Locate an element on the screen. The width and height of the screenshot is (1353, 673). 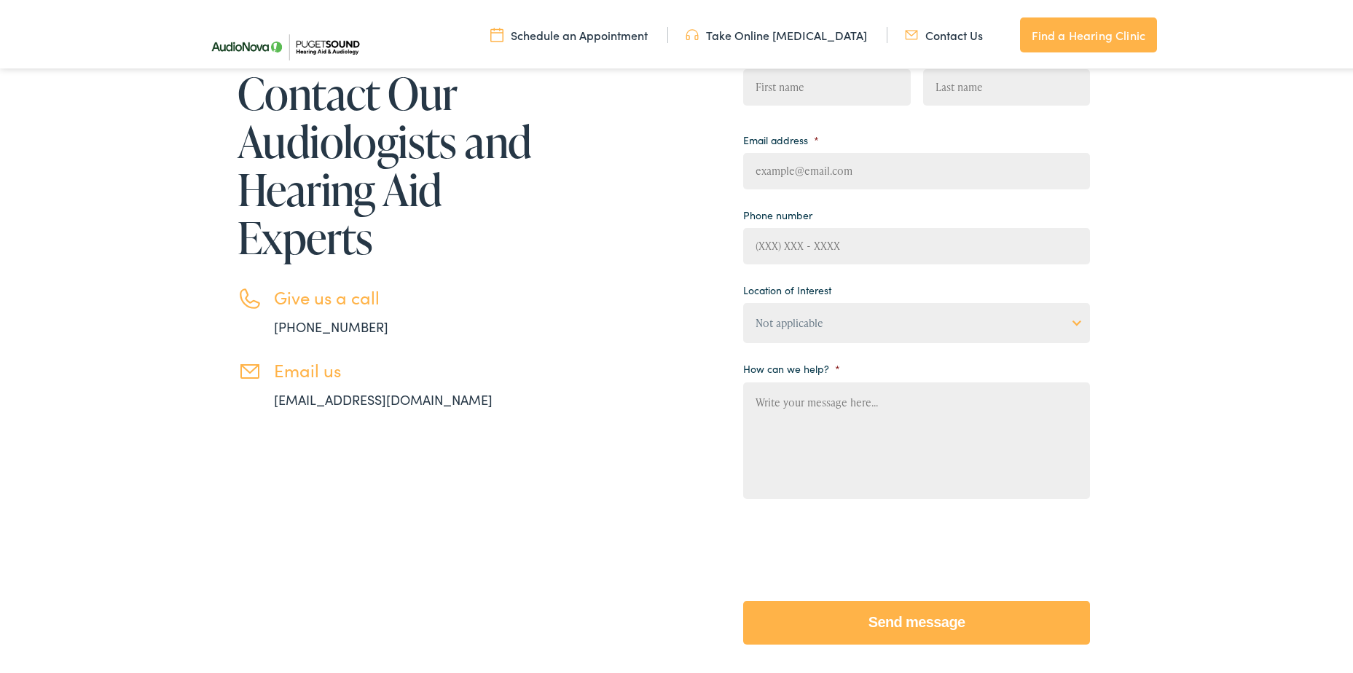
input: Last name is located at coordinates (1006, 84).